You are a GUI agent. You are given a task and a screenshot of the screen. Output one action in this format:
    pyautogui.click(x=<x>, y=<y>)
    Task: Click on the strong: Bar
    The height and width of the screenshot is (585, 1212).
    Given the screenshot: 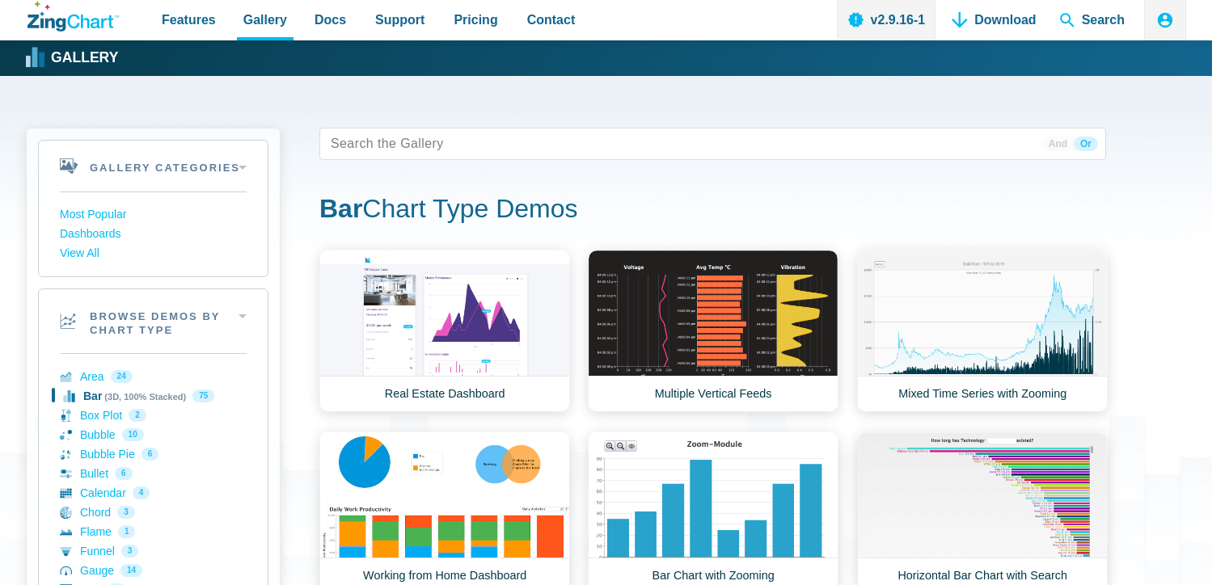 What is the action you would take?
    pyautogui.click(x=340, y=209)
    